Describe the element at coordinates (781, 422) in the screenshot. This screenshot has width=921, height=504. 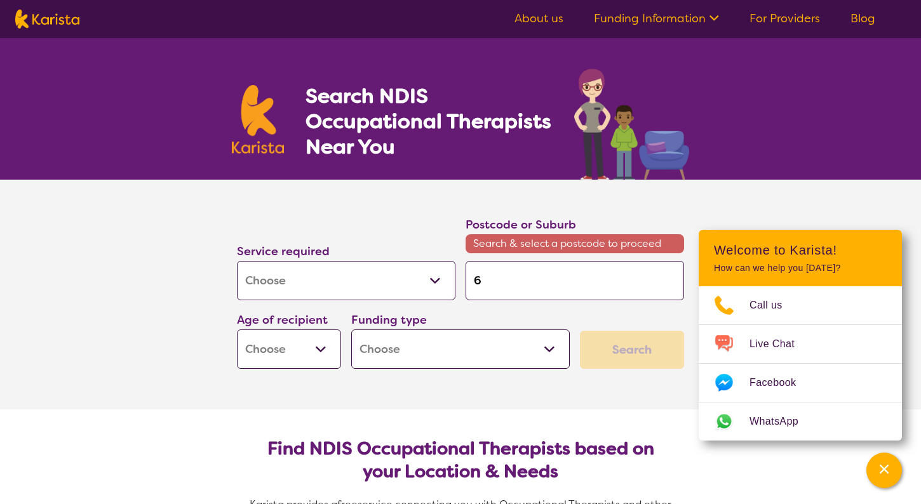
I see `span: WhatsApp` at that location.